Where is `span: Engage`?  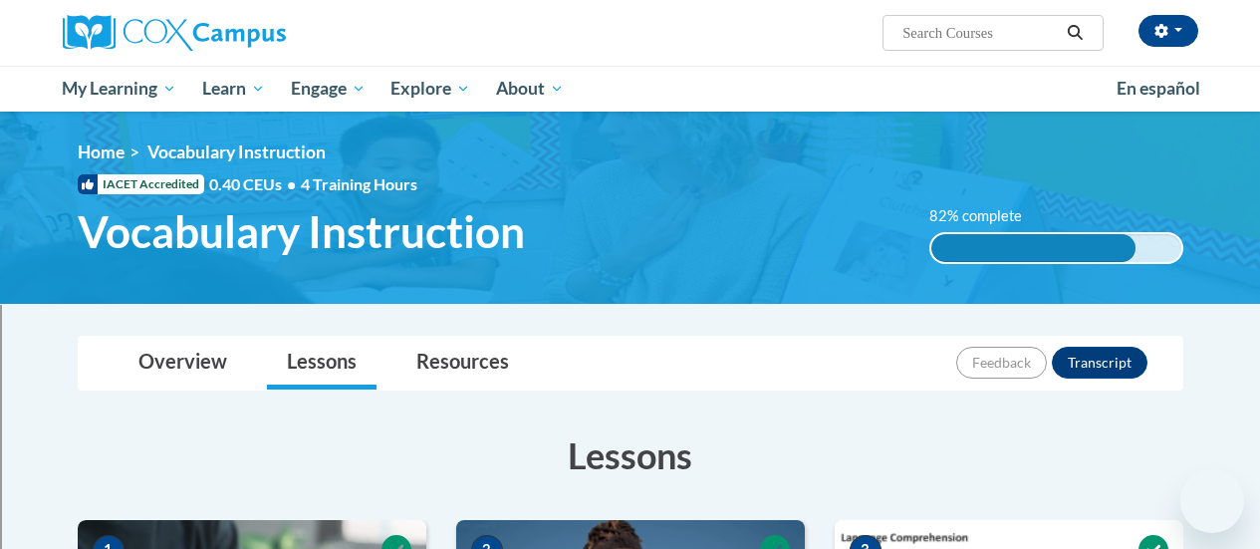 span: Engage is located at coordinates (328, 89).